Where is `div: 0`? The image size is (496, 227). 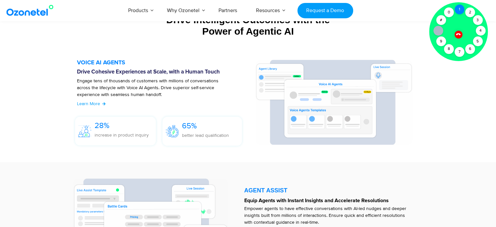 div: 0 is located at coordinates (449, 12).